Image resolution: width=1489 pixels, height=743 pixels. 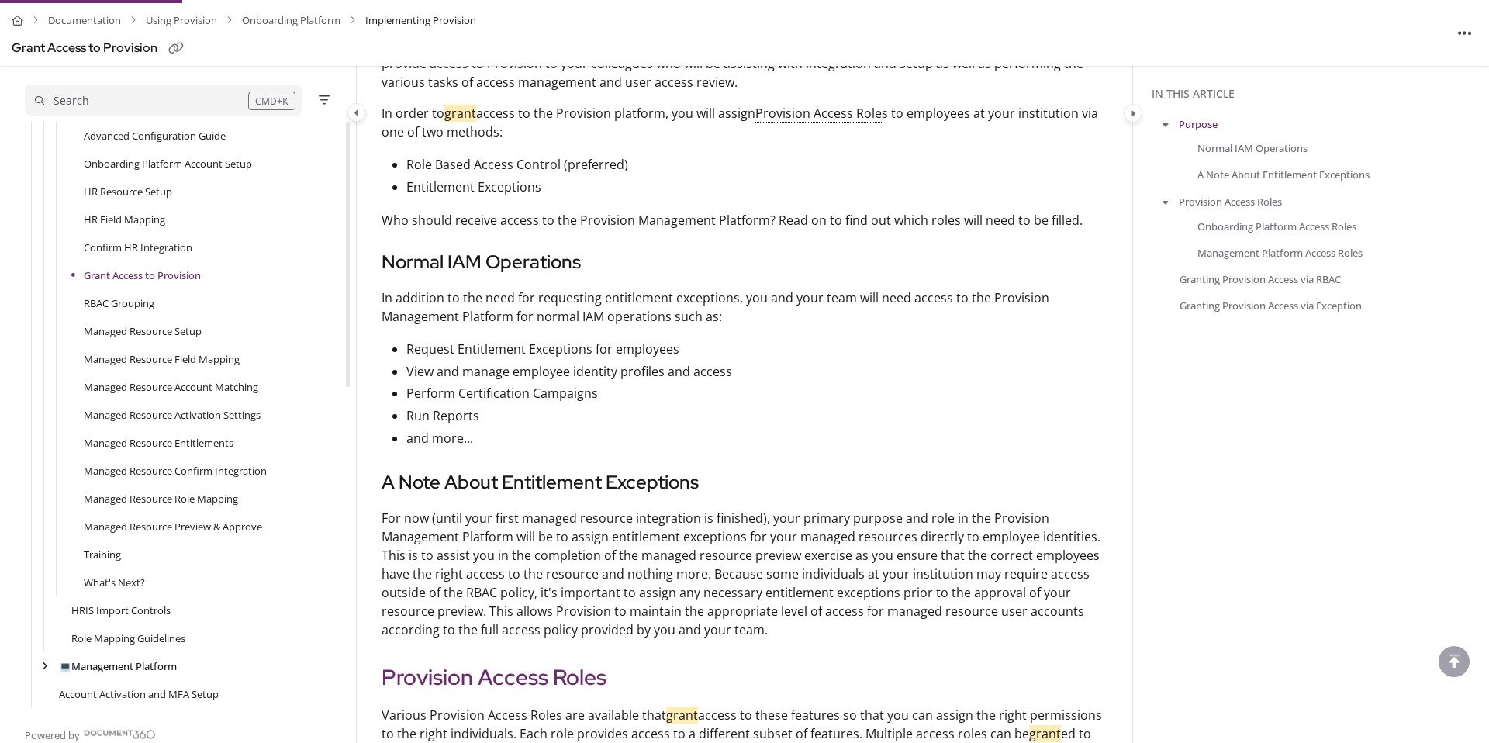 What do you see at coordinates (102, 554) in the screenshot?
I see `a: Training` at bounding box center [102, 554].